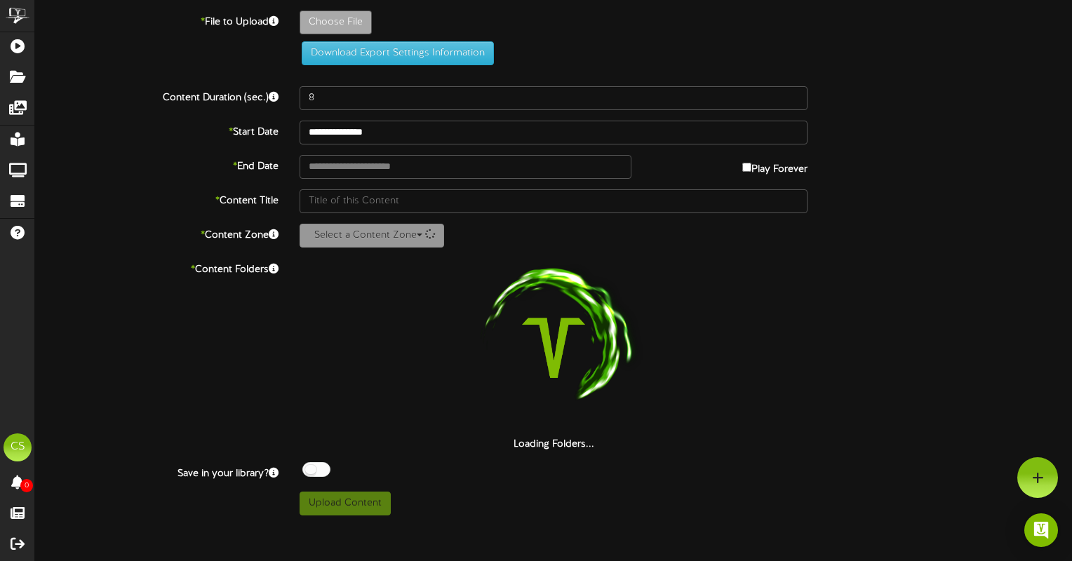 The height and width of the screenshot is (561, 1072). What do you see at coordinates (157, 267) in the screenshot?
I see `label: Content Folders` at bounding box center [157, 267].